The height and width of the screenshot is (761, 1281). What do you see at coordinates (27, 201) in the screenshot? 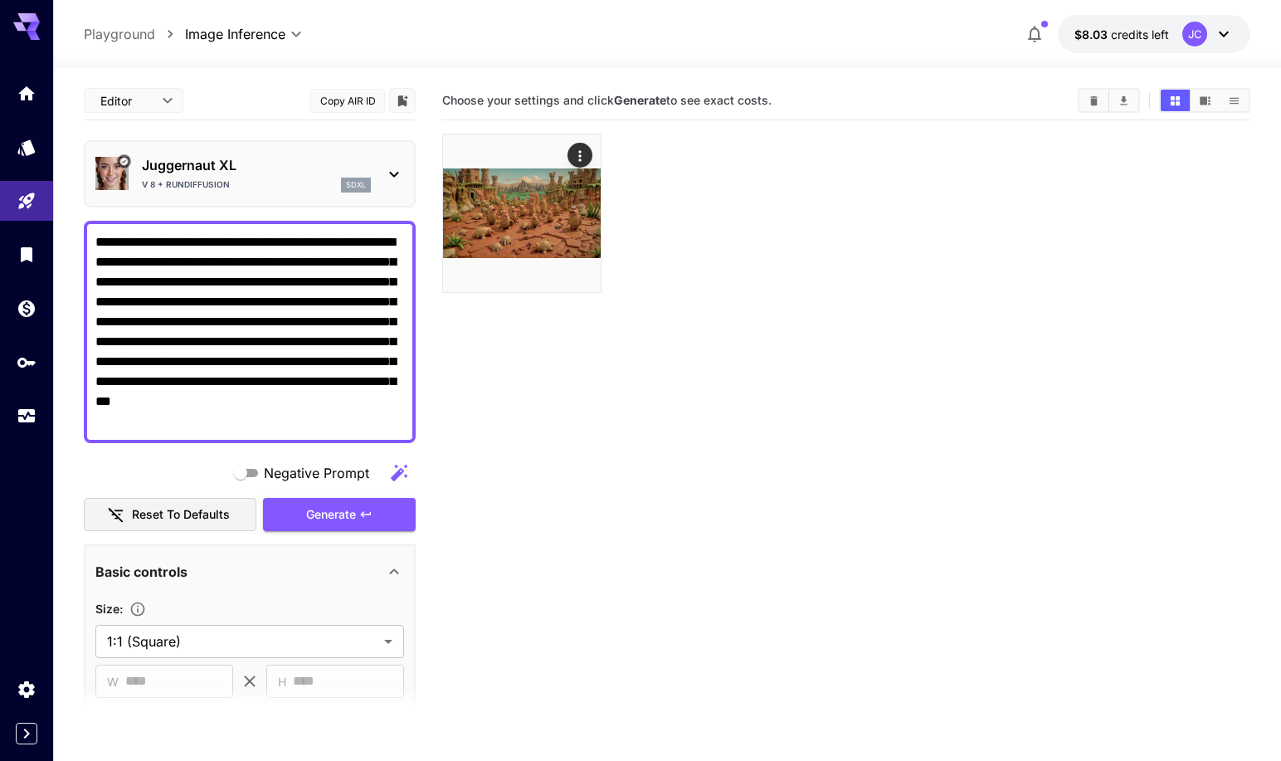
I see `div: Playground` at bounding box center [27, 201].